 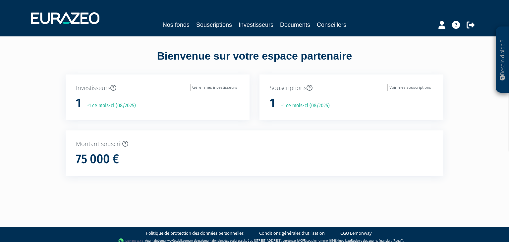 I want to click on a: Voir mes souscriptions, so click(x=411, y=88).